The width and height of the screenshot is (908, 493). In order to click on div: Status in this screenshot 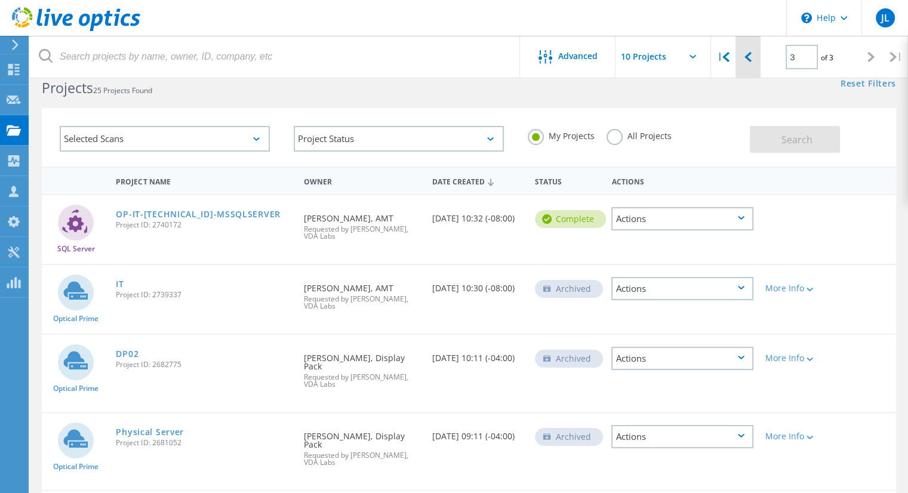, I will do `click(567, 180)`.